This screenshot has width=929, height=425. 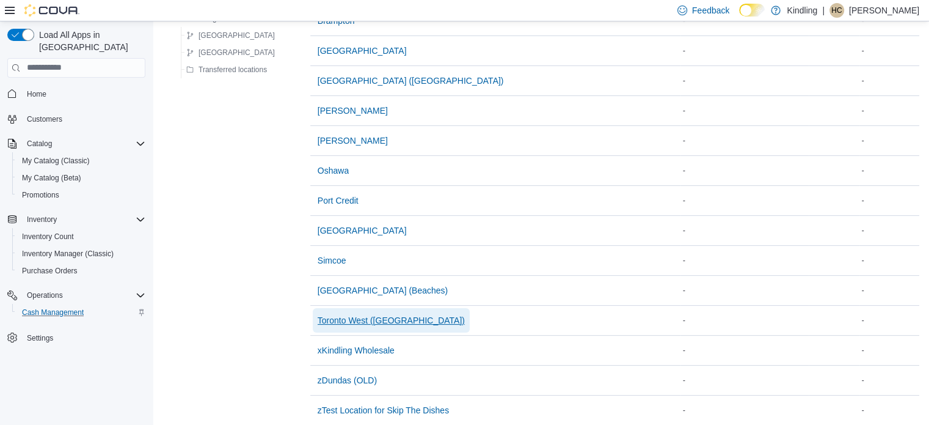 I want to click on a: Inventory Count, so click(x=48, y=236).